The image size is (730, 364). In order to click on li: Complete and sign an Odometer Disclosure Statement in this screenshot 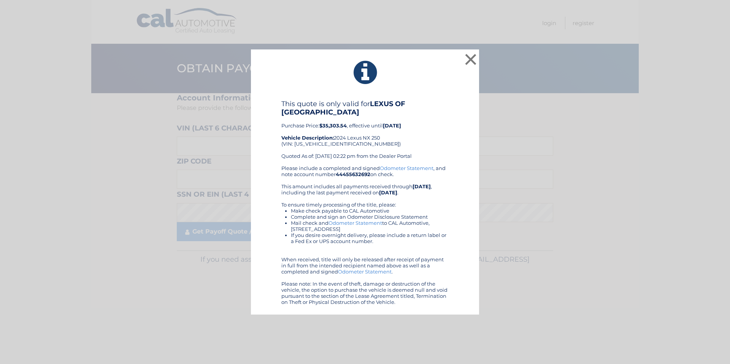, I will do `click(370, 217)`.